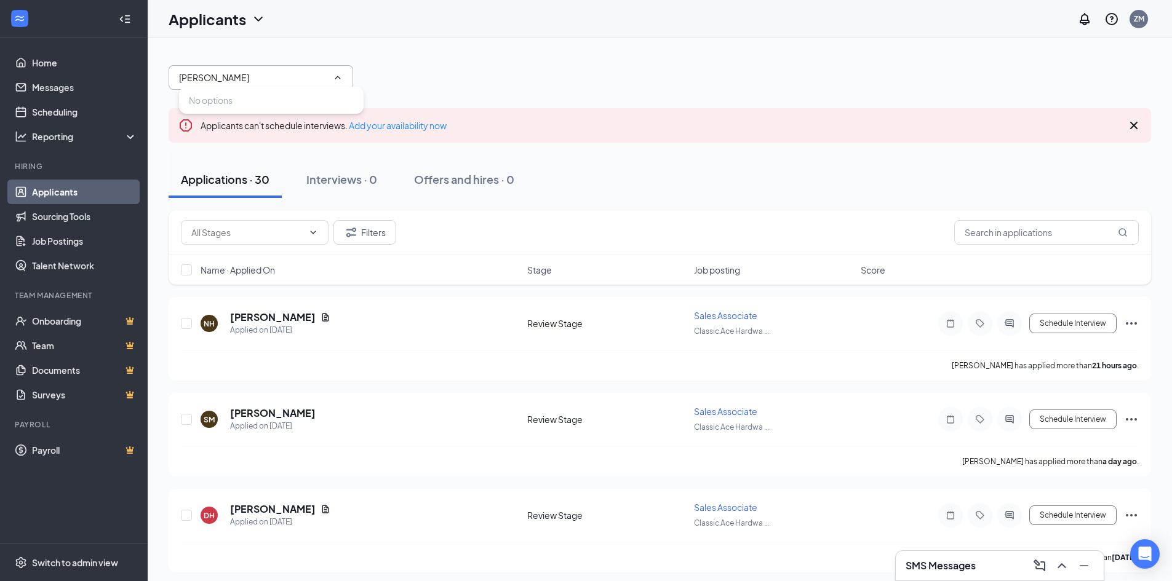 The width and height of the screenshot is (1172, 581). What do you see at coordinates (85, 137) in the screenshot?
I see `div: Reporting` at bounding box center [85, 137].